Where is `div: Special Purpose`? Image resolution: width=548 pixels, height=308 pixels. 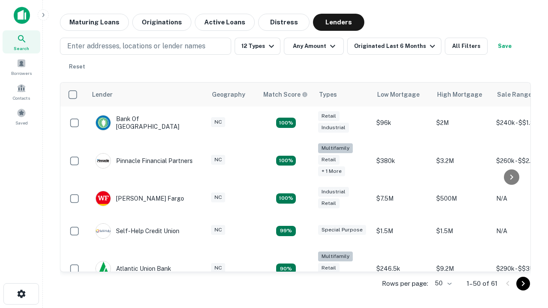 div: Special Purpose is located at coordinates (342, 230).